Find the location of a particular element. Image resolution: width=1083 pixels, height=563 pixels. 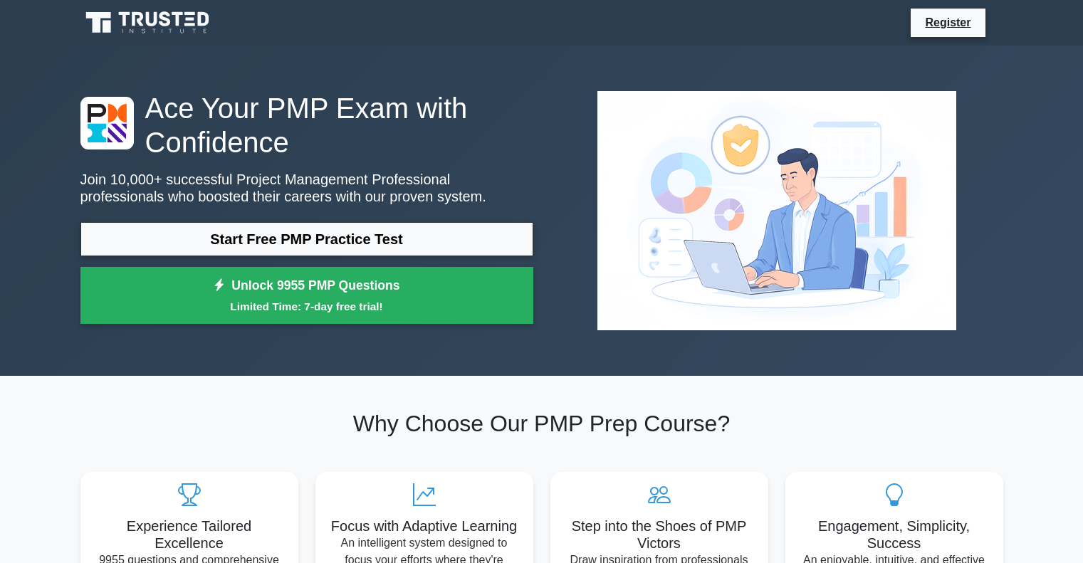

h5: Step into the Shoes of PMP Victors is located at coordinates (659, 535).